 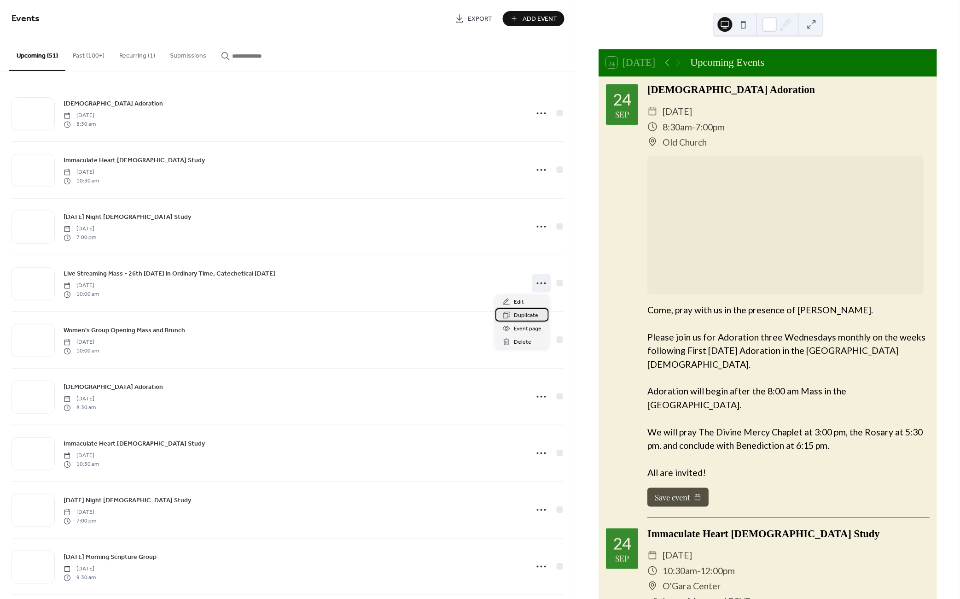 What do you see at coordinates (540, 19) in the screenshot?
I see `span: Add Event` at bounding box center [540, 19].